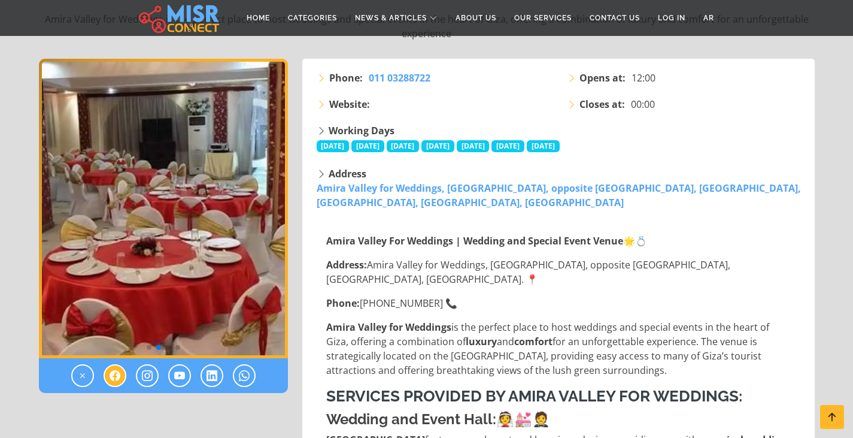  What do you see at coordinates (313, 18) in the screenshot?
I see `a: Categories` at bounding box center [313, 18].